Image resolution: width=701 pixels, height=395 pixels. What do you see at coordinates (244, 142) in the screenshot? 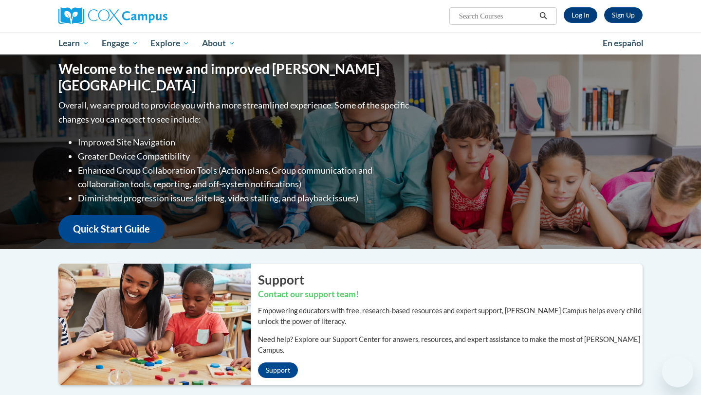
I see `li: Improved Site Navigation` at bounding box center [244, 142].